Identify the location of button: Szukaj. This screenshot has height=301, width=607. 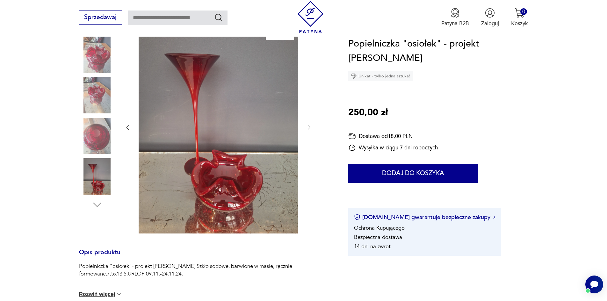
(219, 17).